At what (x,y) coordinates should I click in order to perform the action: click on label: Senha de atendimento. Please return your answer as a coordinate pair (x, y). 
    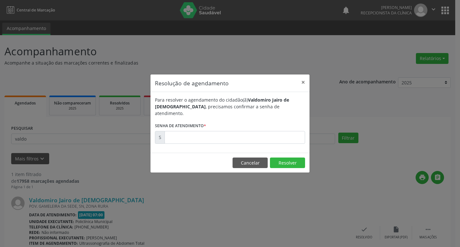
    Looking at the image, I should click on (180, 126).